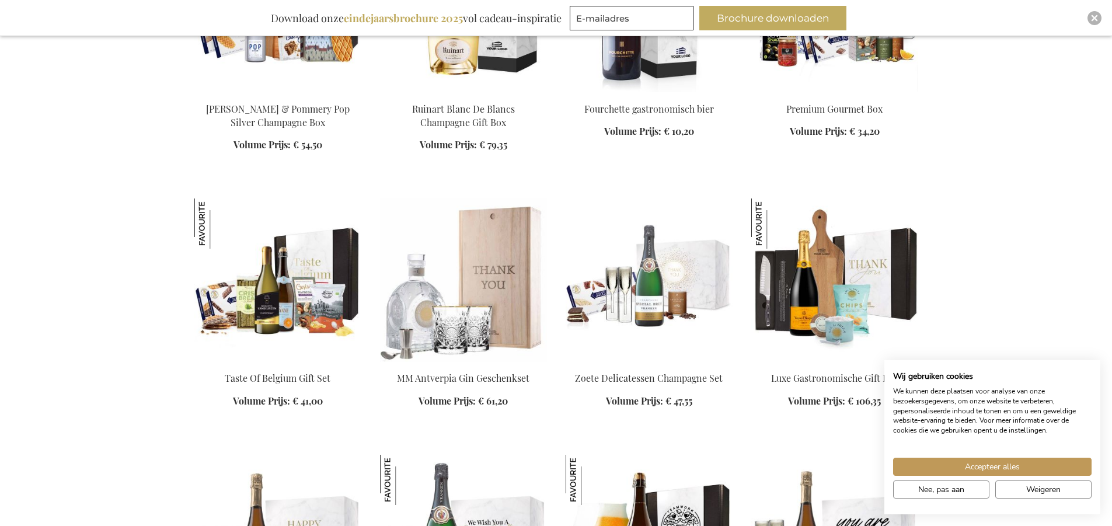 This screenshot has height=526, width=1112. I want to click on button: Alle cookies weigeren, so click(1044, 489).